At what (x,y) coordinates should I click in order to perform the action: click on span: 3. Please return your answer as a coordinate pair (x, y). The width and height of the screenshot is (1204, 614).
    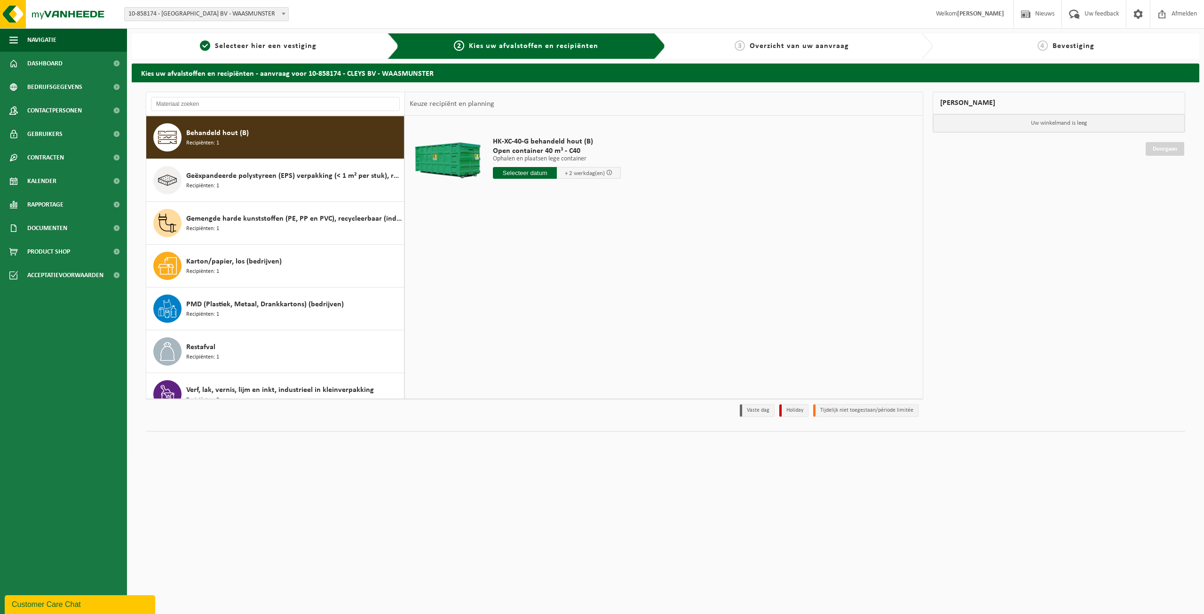
    Looking at the image, I should click on (740, 46).